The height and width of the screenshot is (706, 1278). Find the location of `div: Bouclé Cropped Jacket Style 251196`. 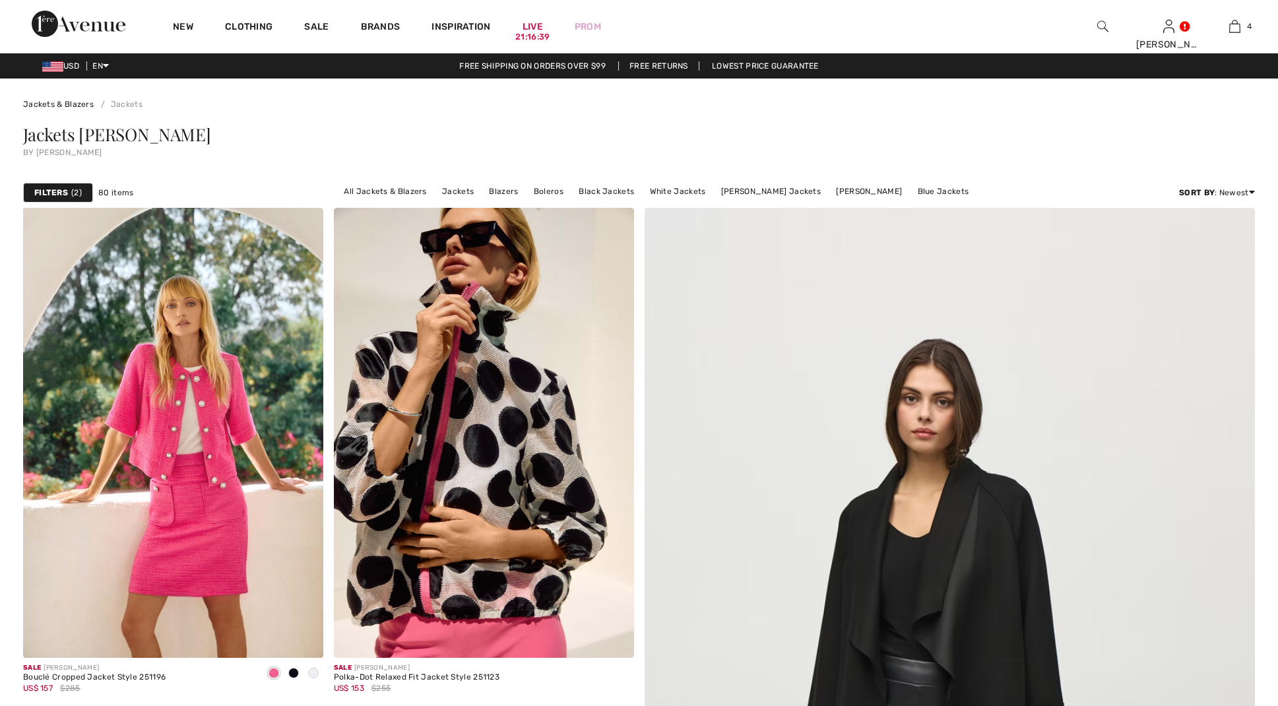

div: Bouclé Cropped Jacket Style 251196 is located at coordinates (94, 677).